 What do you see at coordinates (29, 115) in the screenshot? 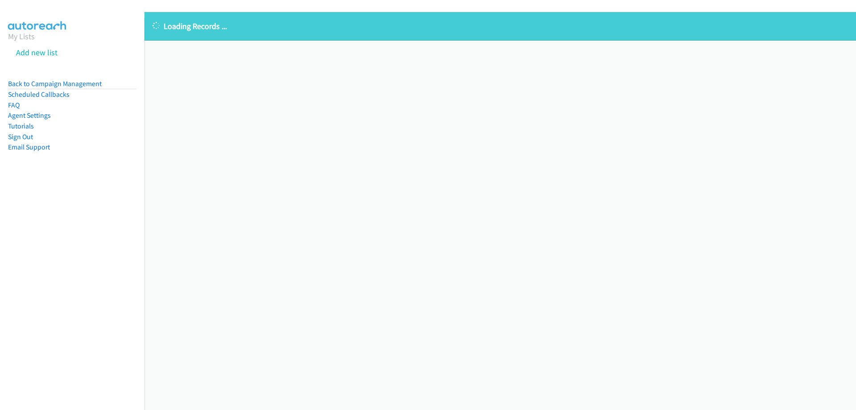
I see `a: Agent Settings` at bounding box center [29, 115].